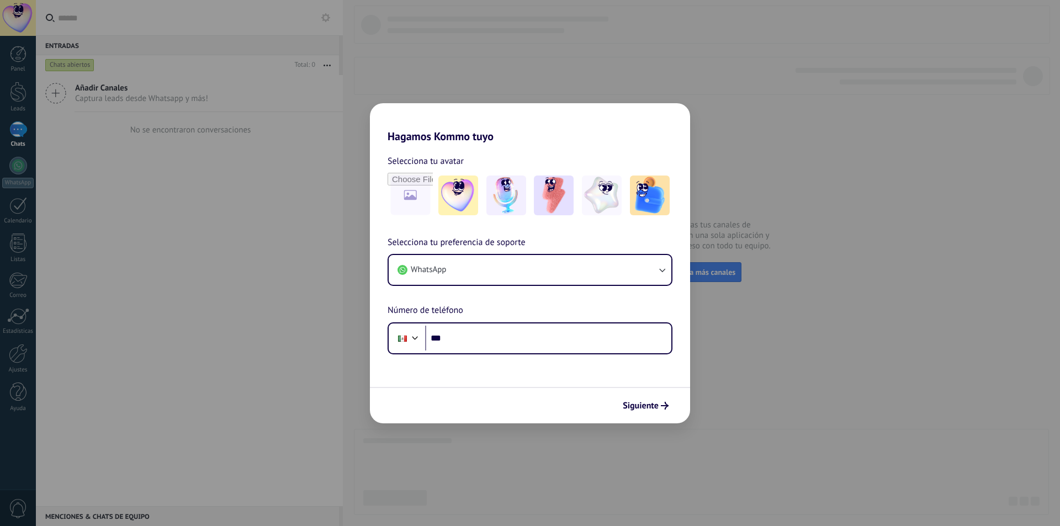 The width and height of the screenshot is (1060, 526). Describe the element at coordinates (530, 123) in the screenshot. I see `h2: Hagamos Kommo tuyo` at that location.